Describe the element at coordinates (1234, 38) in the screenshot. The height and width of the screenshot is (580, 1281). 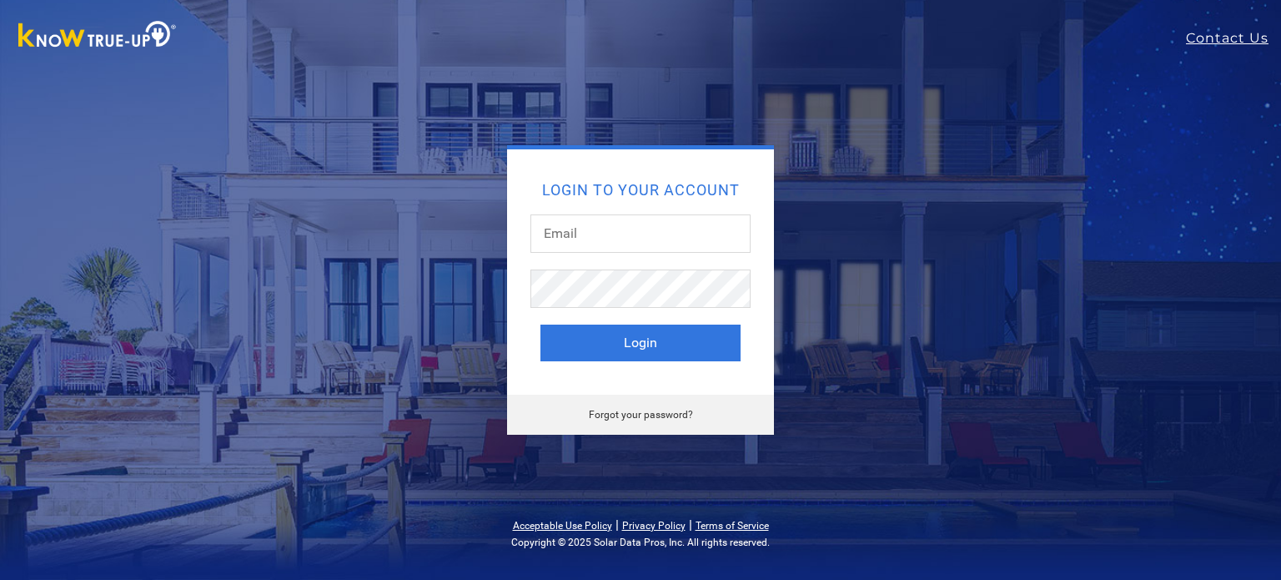
I see `a: Contact Us` at that location.